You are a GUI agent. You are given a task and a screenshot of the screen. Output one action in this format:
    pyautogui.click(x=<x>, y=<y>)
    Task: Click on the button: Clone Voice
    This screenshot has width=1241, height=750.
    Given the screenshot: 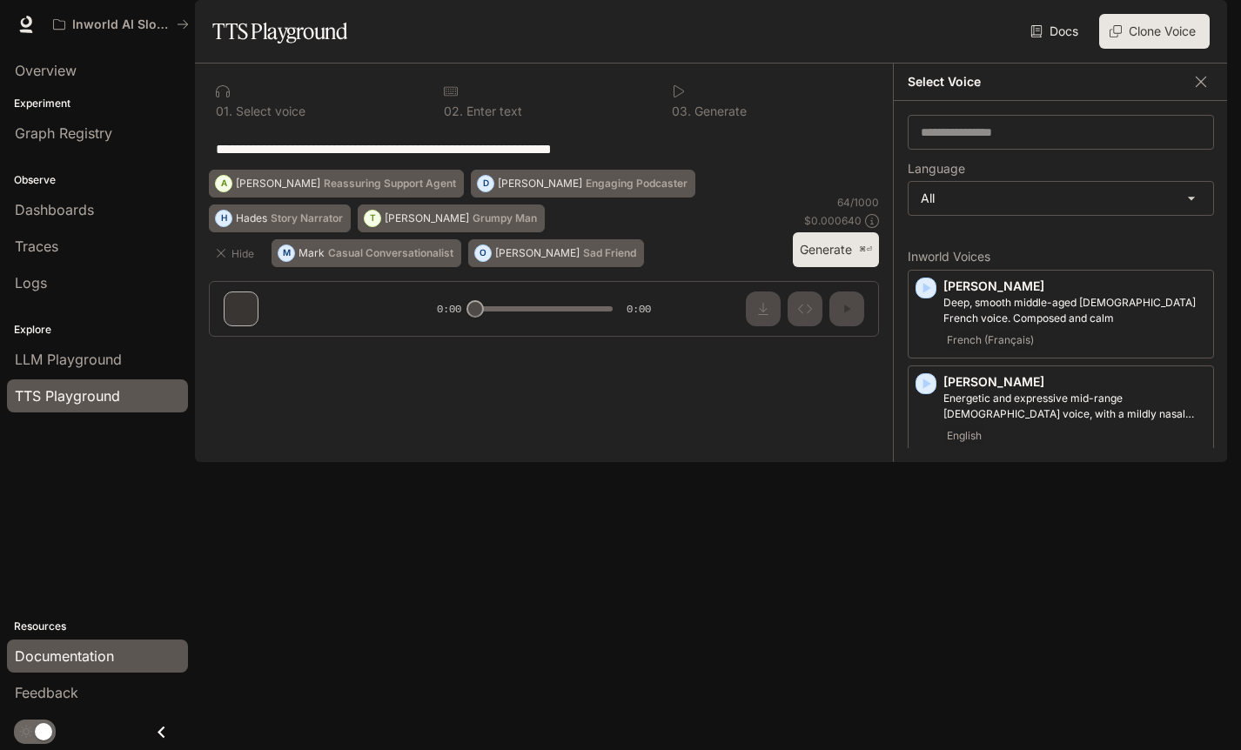 What is the action you would take?
    pyautogui.click(x=1154, y=31)
    